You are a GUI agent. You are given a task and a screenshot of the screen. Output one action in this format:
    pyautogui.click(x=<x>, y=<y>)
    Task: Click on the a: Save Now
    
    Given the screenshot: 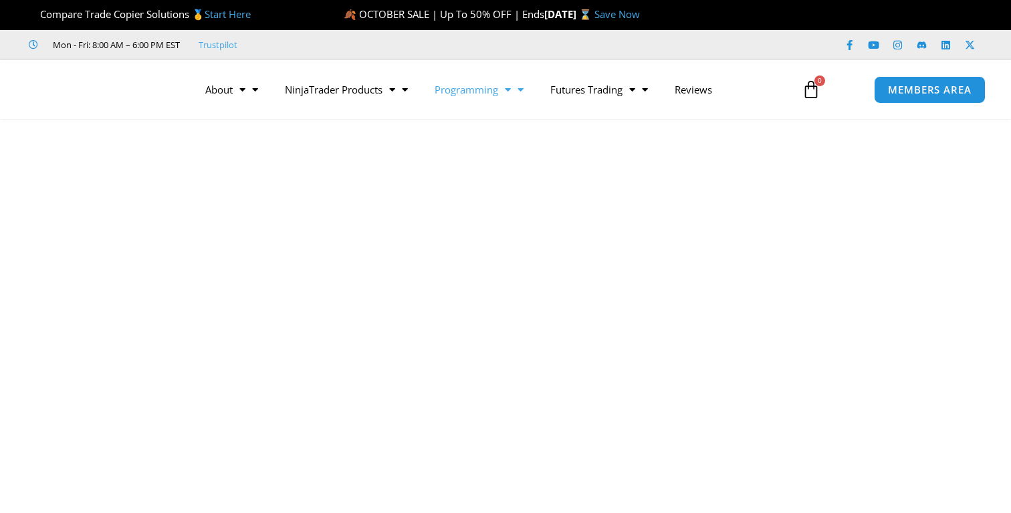 What is the action you would take?
    pyautogui.click(x=617, y=14)
    